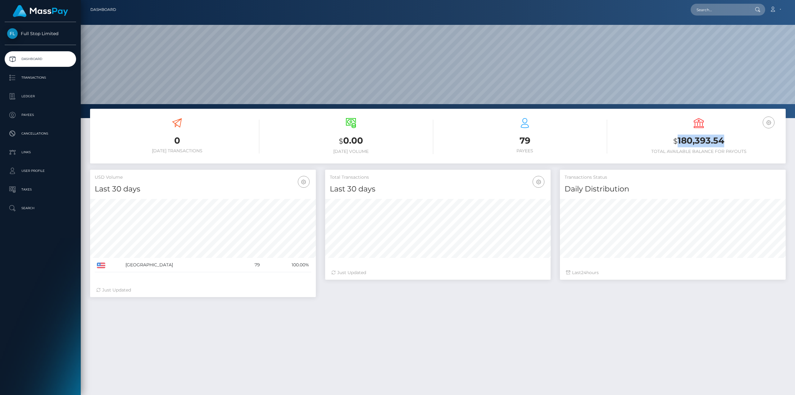  What do you see at coordinates (438, 177) in the screenshot?
I see `h5: Total Transactions` at bounding box center [438, 177].